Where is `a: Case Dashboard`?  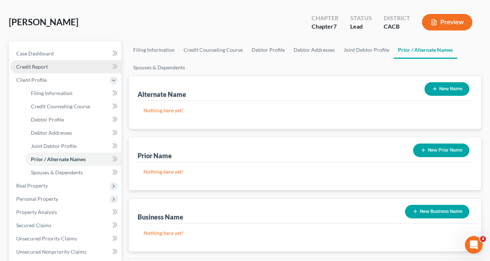
a: Case Dashboard is located at coordinates (66, 54).